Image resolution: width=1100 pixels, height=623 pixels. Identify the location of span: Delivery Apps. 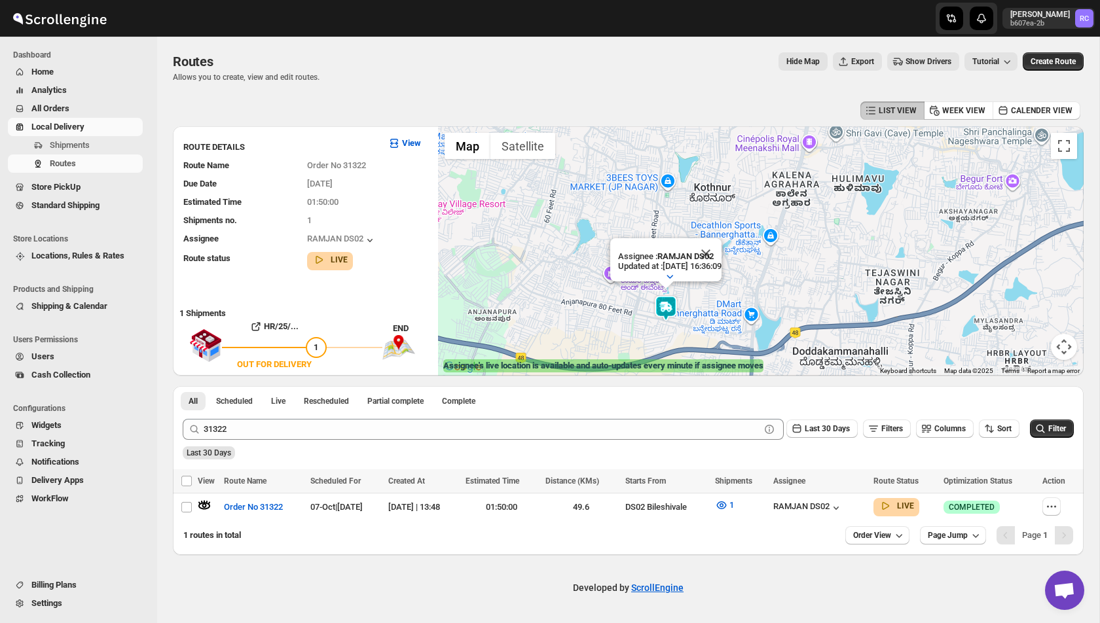
(58, 480).